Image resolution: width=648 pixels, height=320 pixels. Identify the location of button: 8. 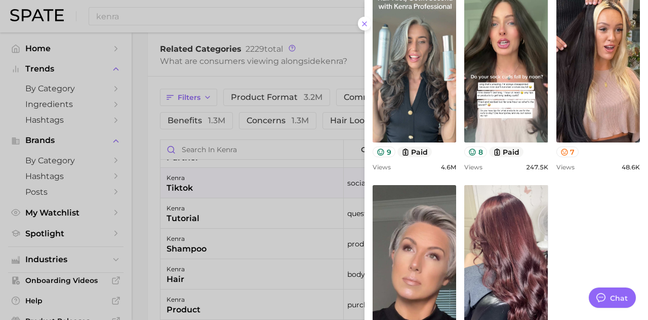
(476, 151).